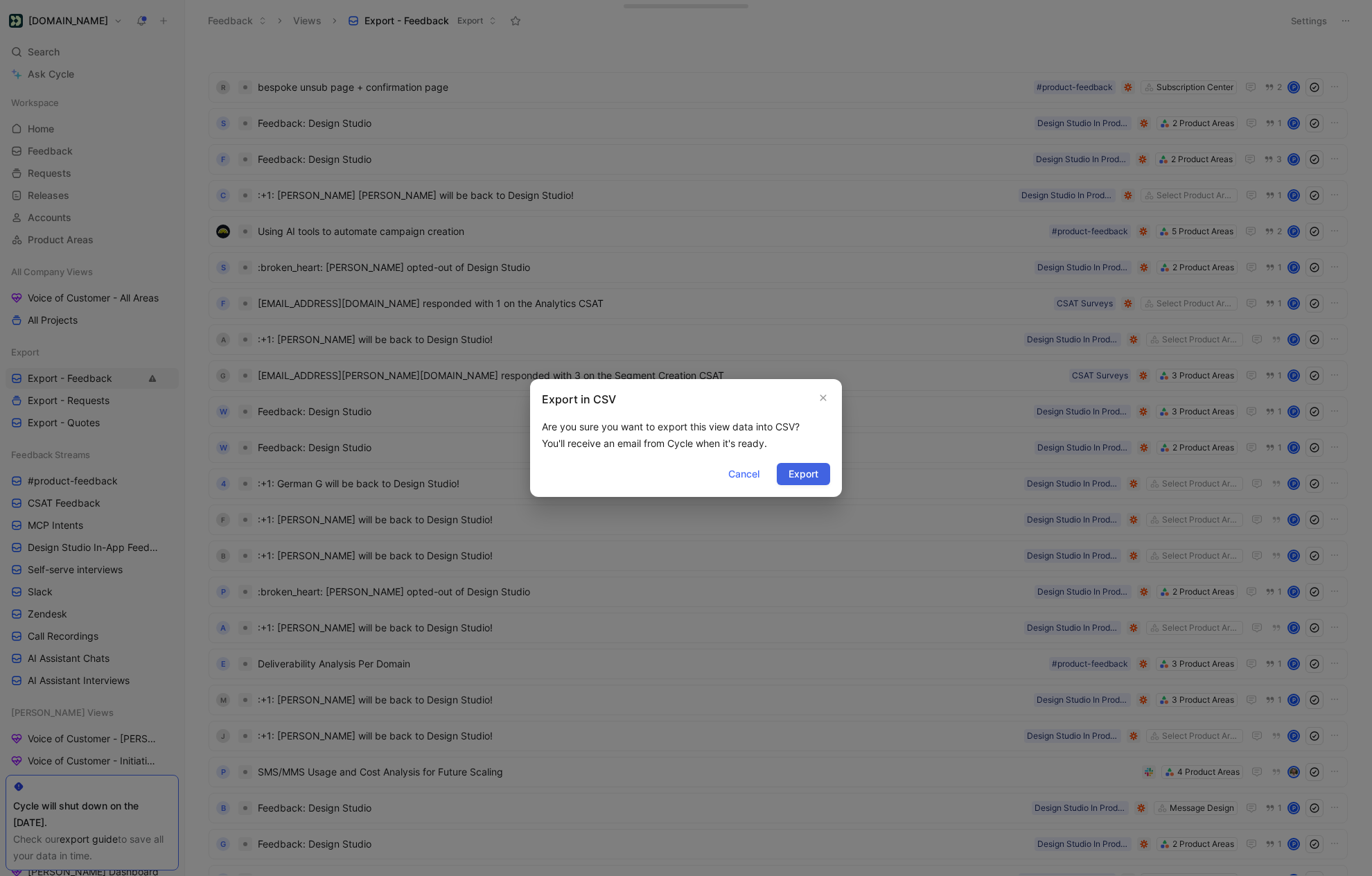 The height and width of the screenshot is (876, 1372). What do you see at coordinates (803, 474) in the screenshot?
I see `button: Export` at bounding box center [803, 474].